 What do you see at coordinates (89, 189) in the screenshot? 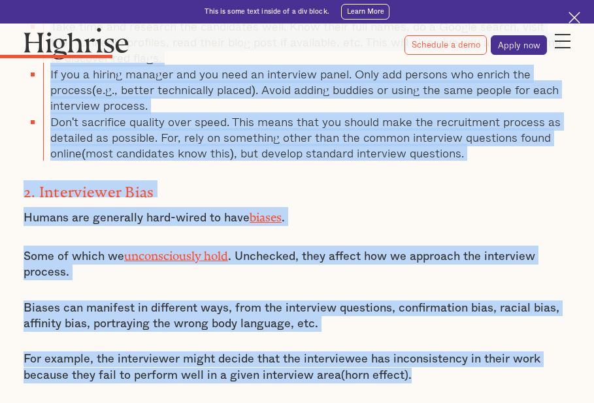
I see `strong: 2. Interviewer Bias` at bounding box center [89, 189].